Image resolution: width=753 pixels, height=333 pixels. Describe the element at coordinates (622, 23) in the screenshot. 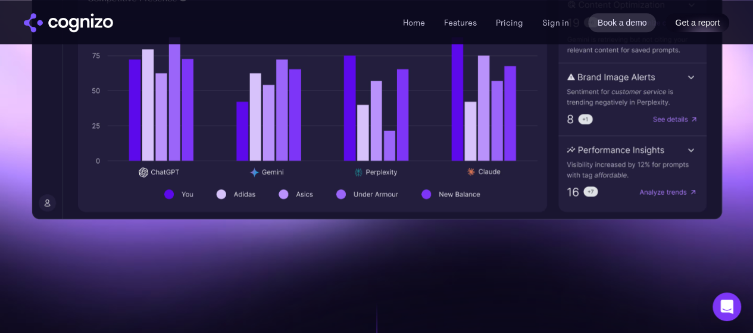

I see `a: Book a demo` at that location.